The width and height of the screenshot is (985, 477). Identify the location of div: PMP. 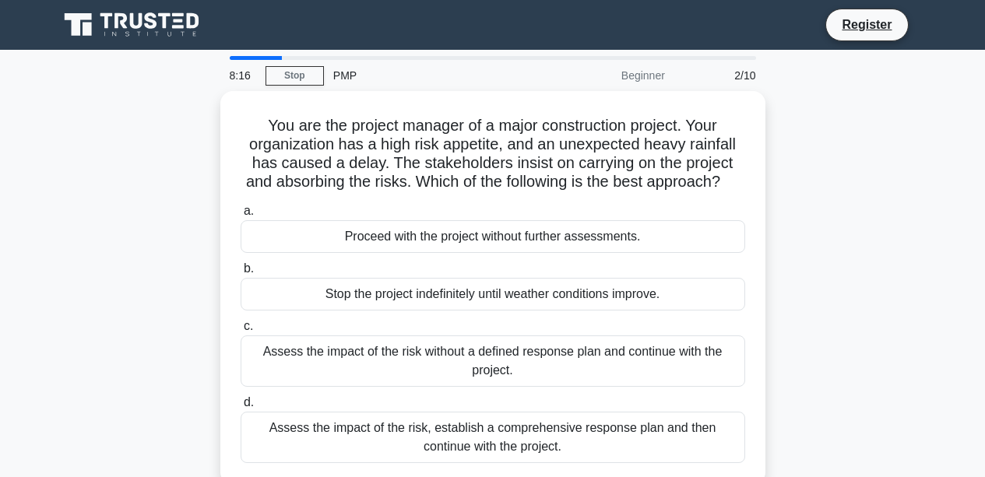
(431, 76).